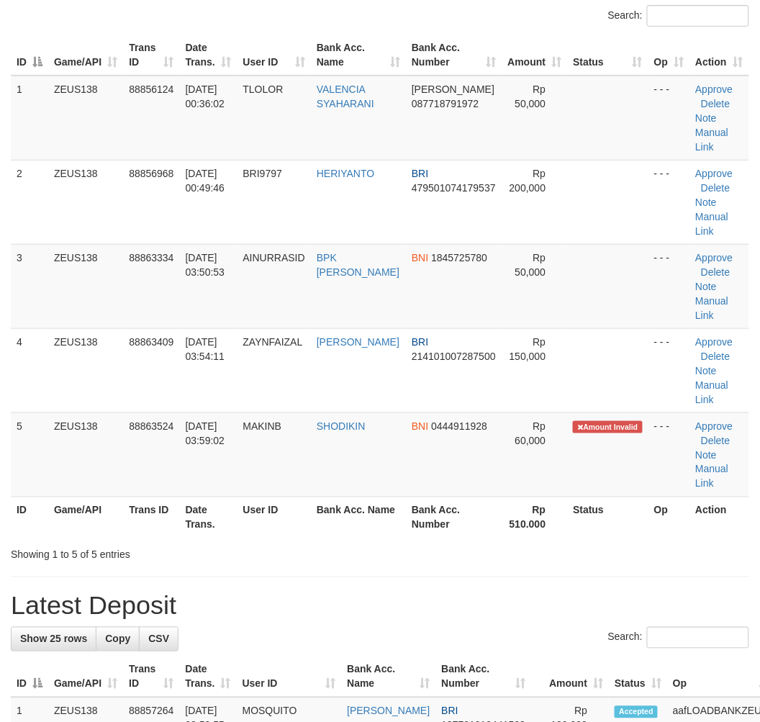  Describe the element at coordinates (30, 370) in the screenshot. I see `td: 4` at that location.